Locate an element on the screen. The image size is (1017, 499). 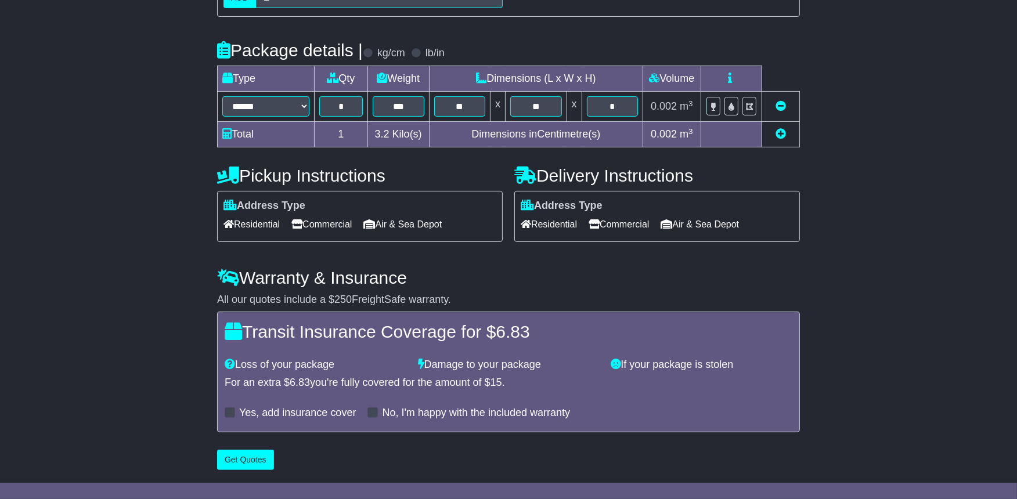
label: lb/in is located at coordinates (435, 53).